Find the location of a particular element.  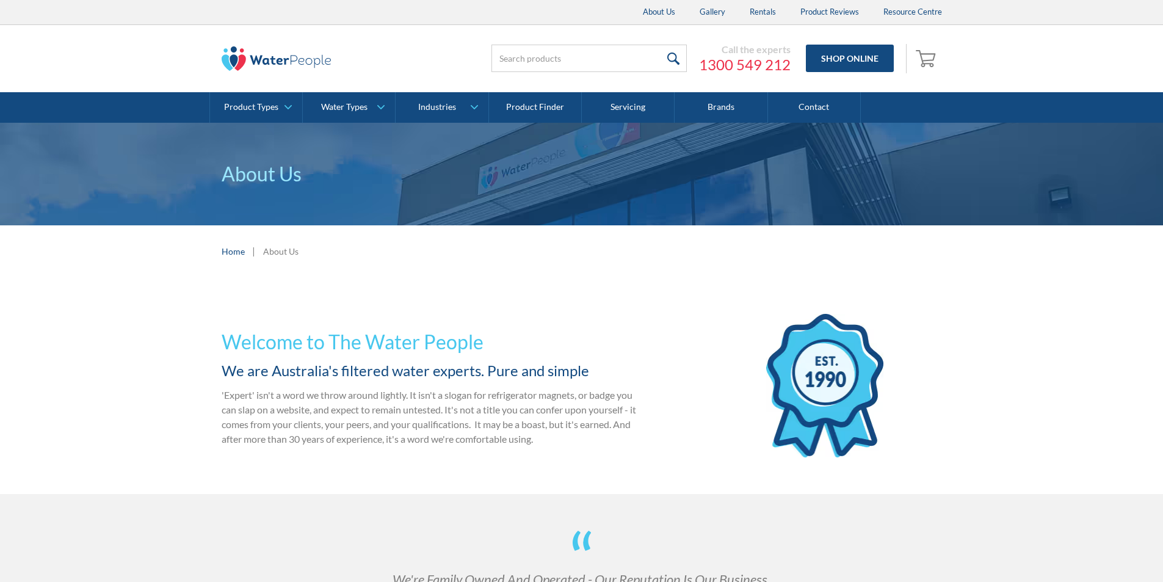

a: Industries is located at coordinates (441, 107).